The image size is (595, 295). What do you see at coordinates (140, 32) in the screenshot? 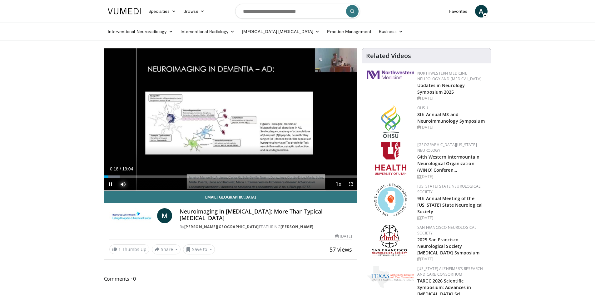
I see `a: Interventional Neuroradiology` at bounding box center [140, 32].